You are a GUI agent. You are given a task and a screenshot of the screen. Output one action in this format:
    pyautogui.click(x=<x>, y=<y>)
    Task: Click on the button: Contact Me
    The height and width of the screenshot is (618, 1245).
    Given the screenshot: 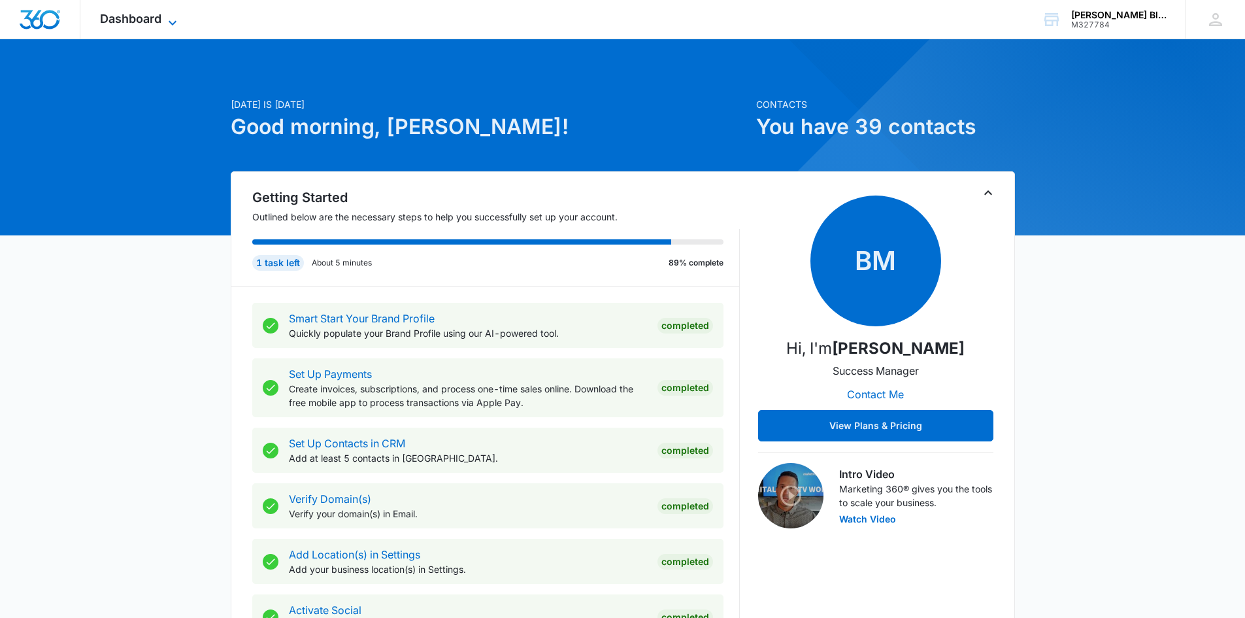 What is the action you would take?
    pyautogui.click(x=875, y=394)
    